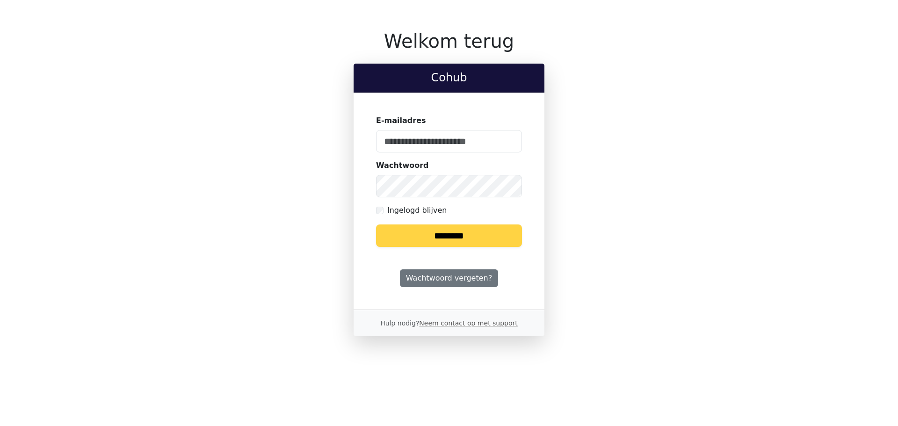 The height and width of the screenshot is (426, 898). I want to click on label: Ingelogd blijven, so click(417, 210).